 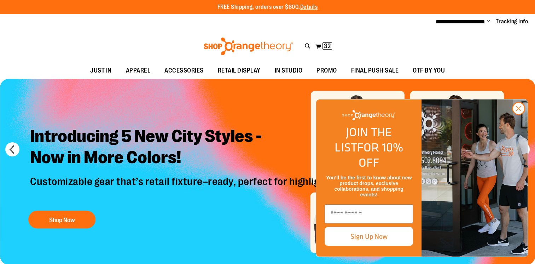 What do you see at coordinates (12, 149) in the screenshot?
I see `button: prev` at bounding box center [12, 149].